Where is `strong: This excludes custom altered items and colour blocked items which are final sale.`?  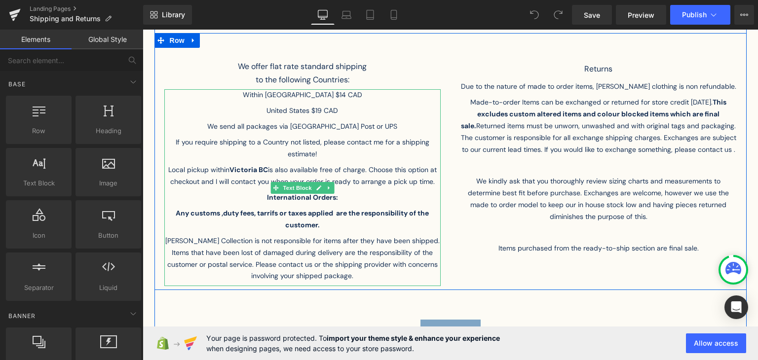 strong: This excludes custom altered items and colour blocked items which are final sale. is located at coordinates (451, 84).